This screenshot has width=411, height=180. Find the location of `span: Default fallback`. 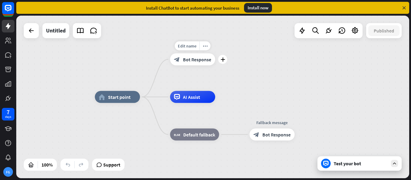

span: Default fallback is located at coordinates (199, 135).